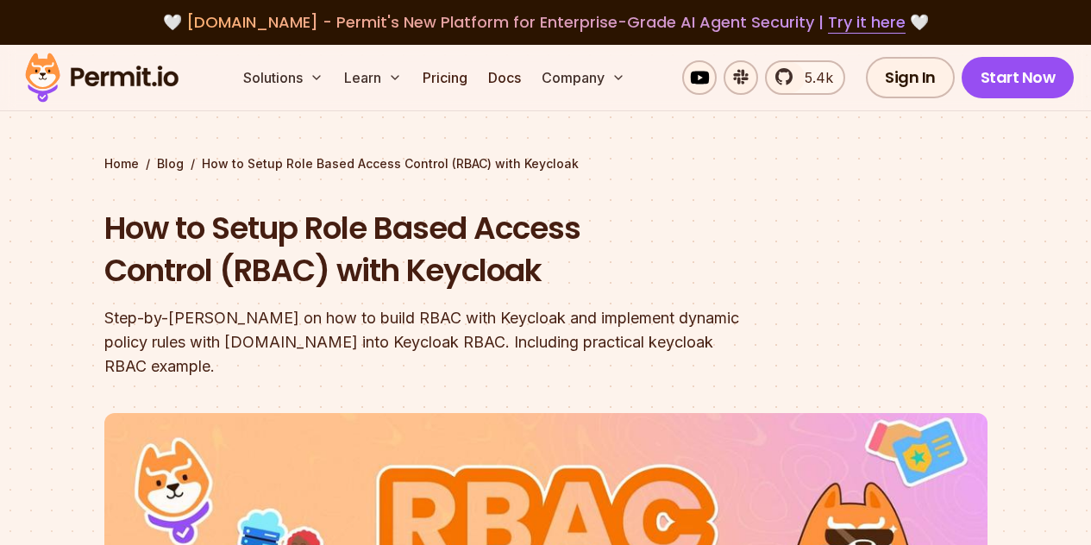 The image size is (1091, 545). What do you see at coordinates (583, 78) in the screenshot?
I see `button: Company` at bounding box center [583, 78].